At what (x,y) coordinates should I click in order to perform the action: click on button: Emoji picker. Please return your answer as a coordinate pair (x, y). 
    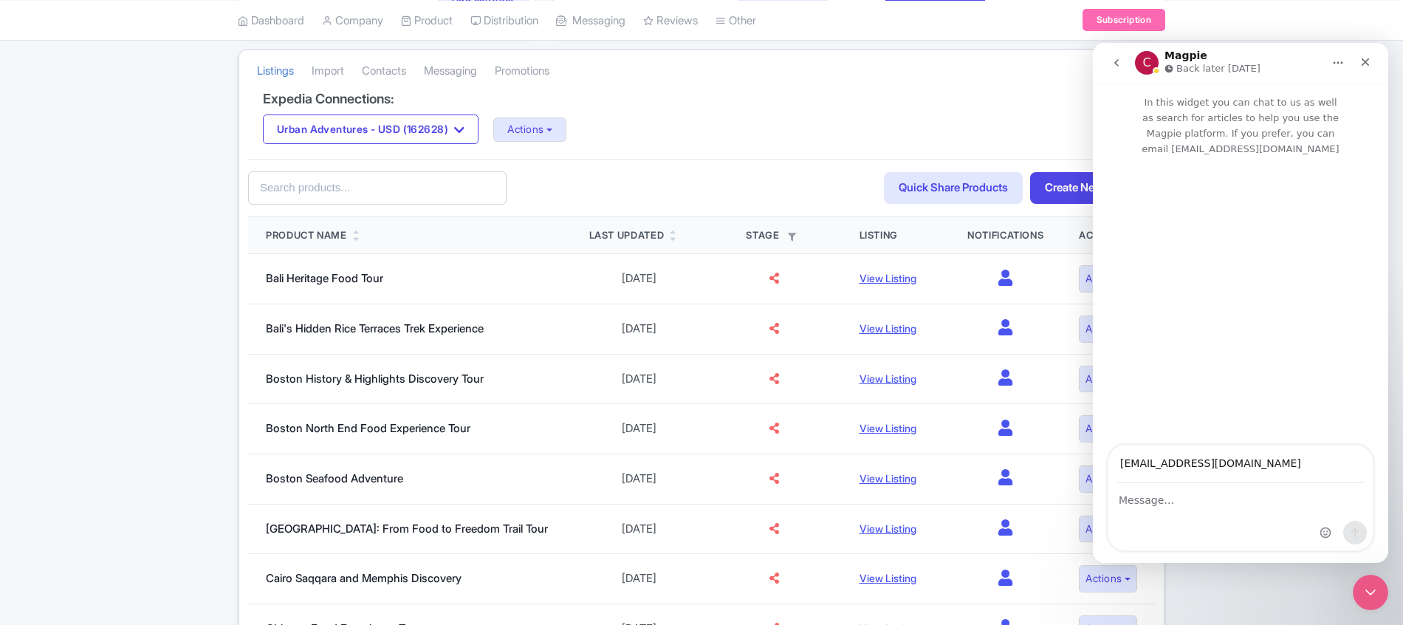
    Looking at the image, I should click on (233, 490).